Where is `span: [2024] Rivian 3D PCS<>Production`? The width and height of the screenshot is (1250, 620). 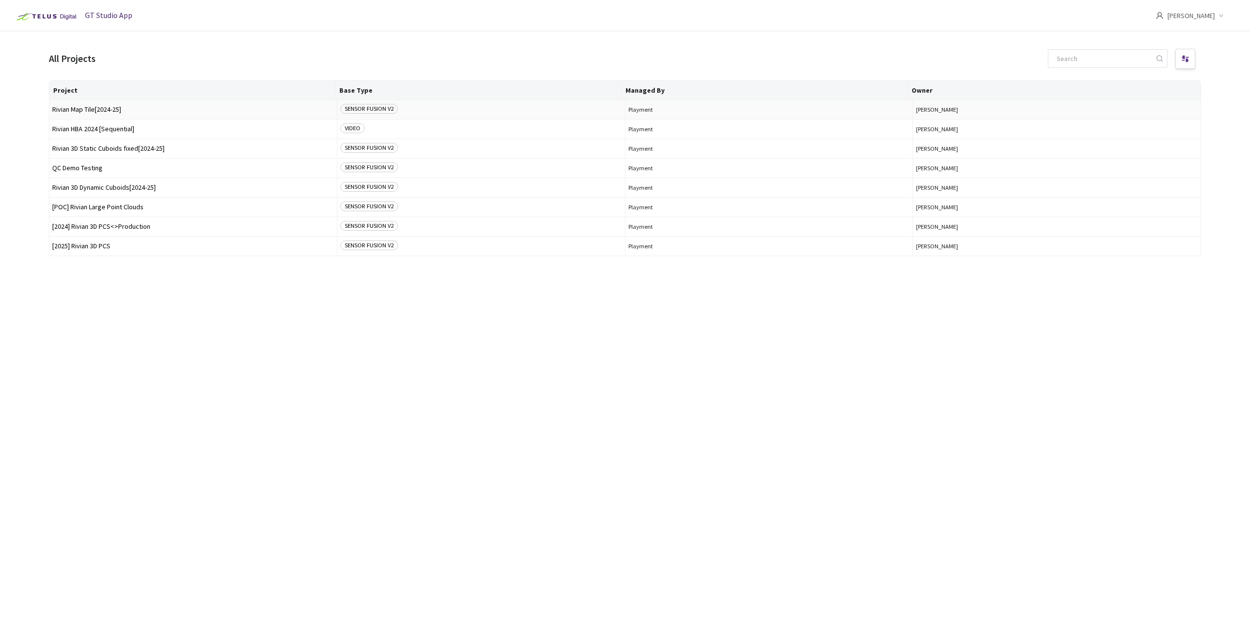
span: [2024] Rivian 3D PCS<>Production is located at coordinates (193, 227).